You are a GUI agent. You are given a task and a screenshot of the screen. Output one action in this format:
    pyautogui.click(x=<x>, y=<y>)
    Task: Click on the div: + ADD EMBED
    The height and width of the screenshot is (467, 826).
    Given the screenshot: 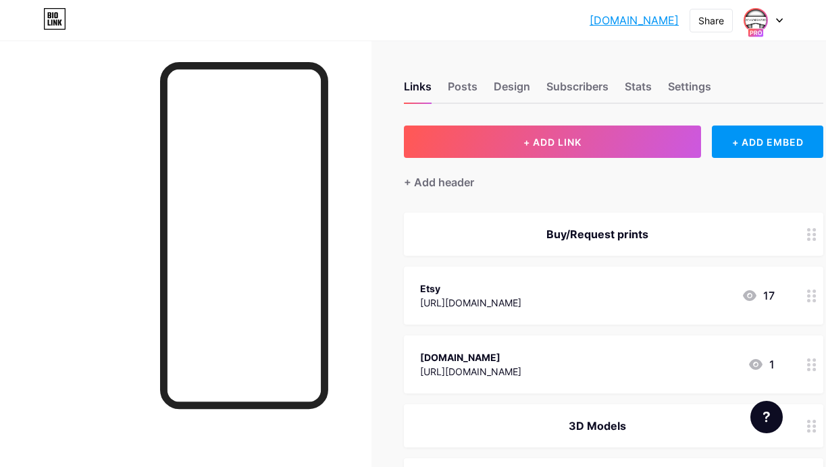 What is the action you would take?
    pyautogui.click(x=767, y=142)
    